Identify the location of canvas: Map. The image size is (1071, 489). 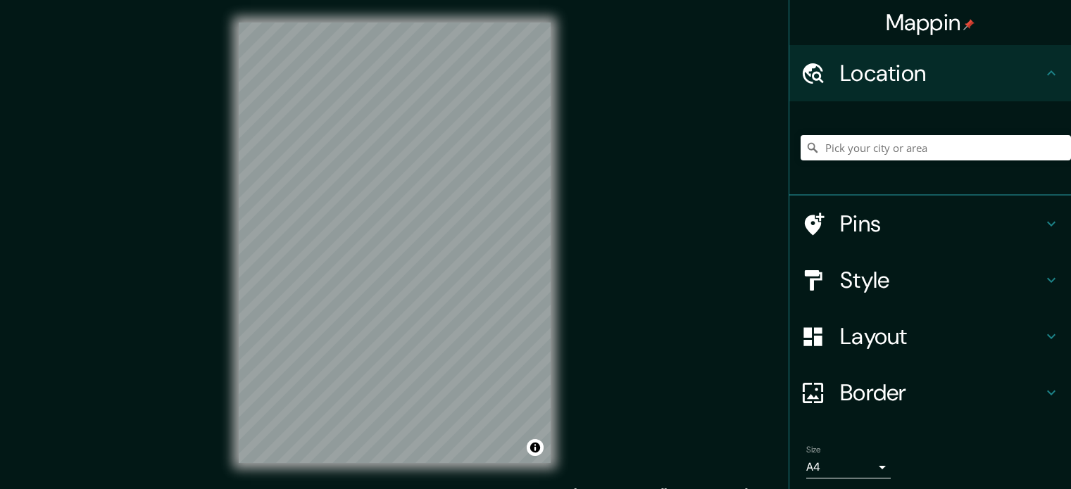
(394, 243).